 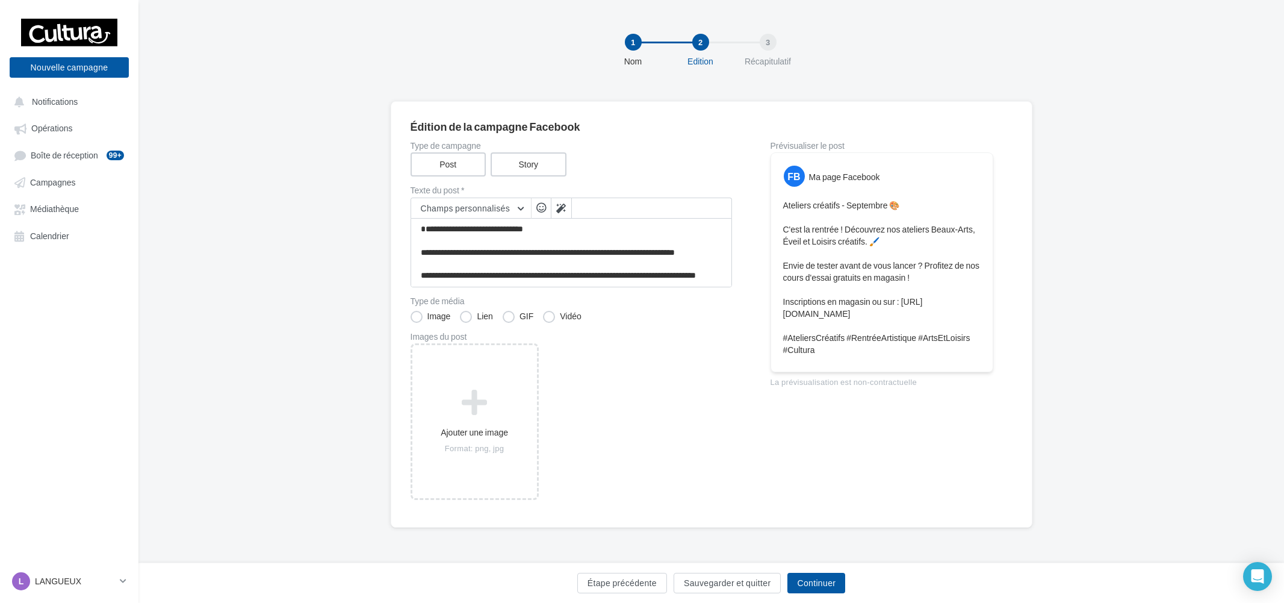 I want to click on button: Sauvegarder et quitter, so click(x=727, y=583).